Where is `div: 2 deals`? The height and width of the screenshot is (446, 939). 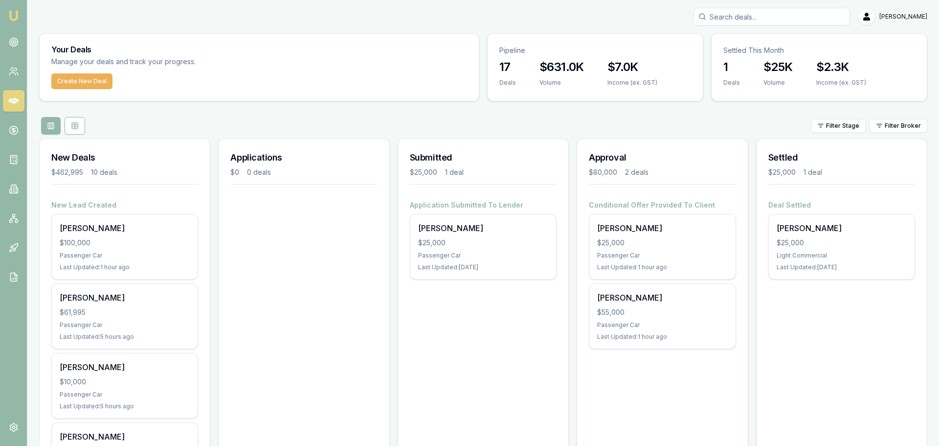
div: 2 deals is located at coordinates (637, 172).